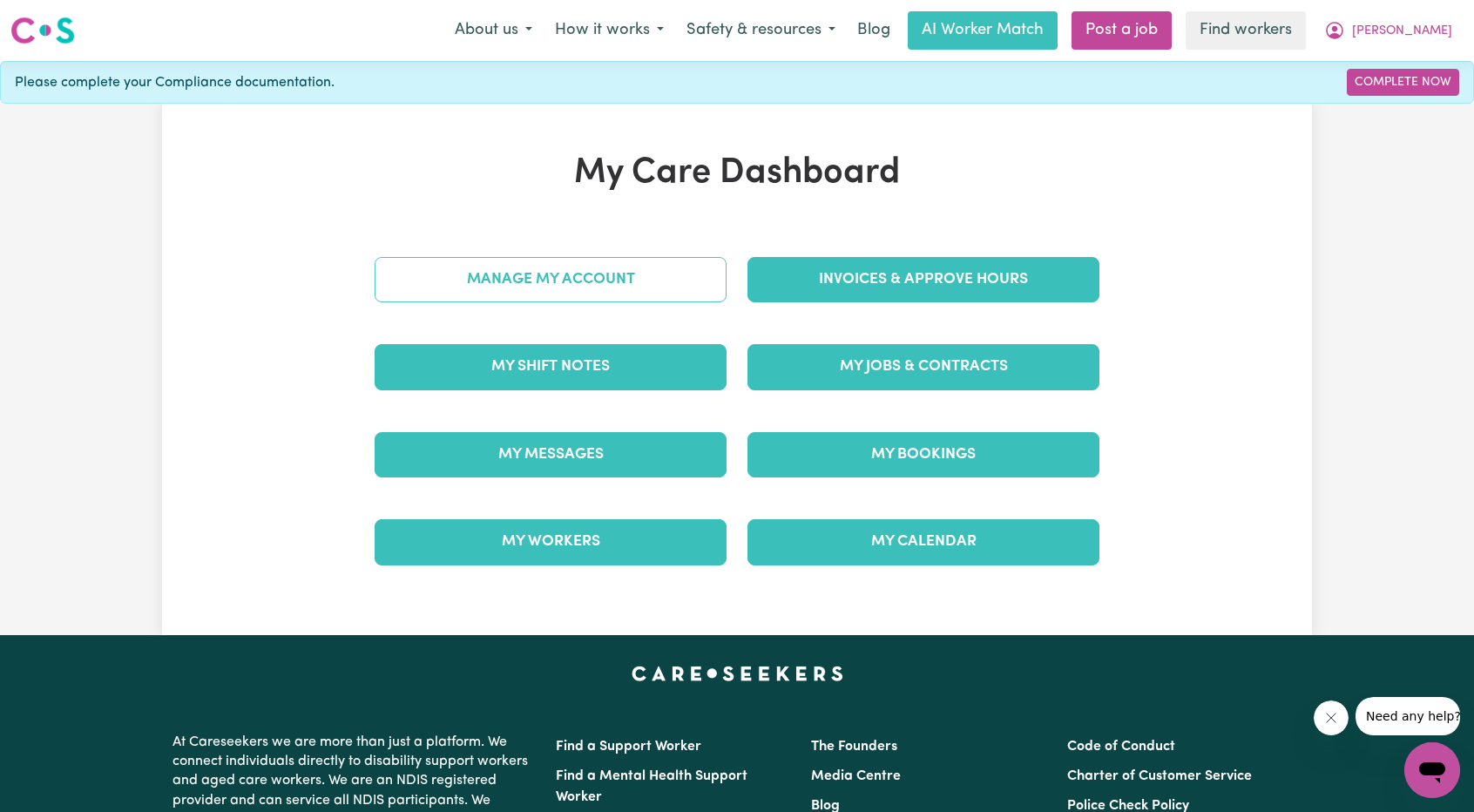 The width and height of the screenshot is (1474, 812). Describe the element at coordinates (924, 280) in the screenshot. I see `a: Invoices & Approve Hours` at that location.